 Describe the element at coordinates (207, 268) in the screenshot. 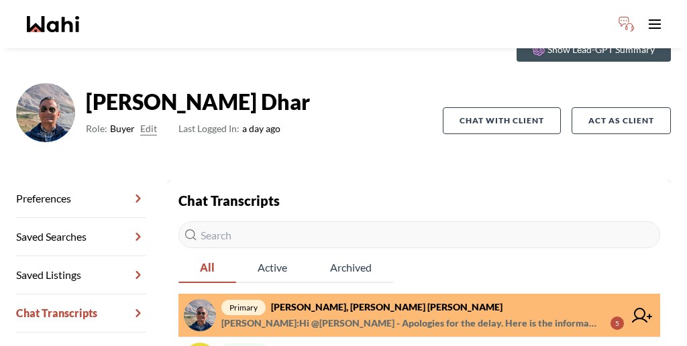

I see `span: All` at that location.